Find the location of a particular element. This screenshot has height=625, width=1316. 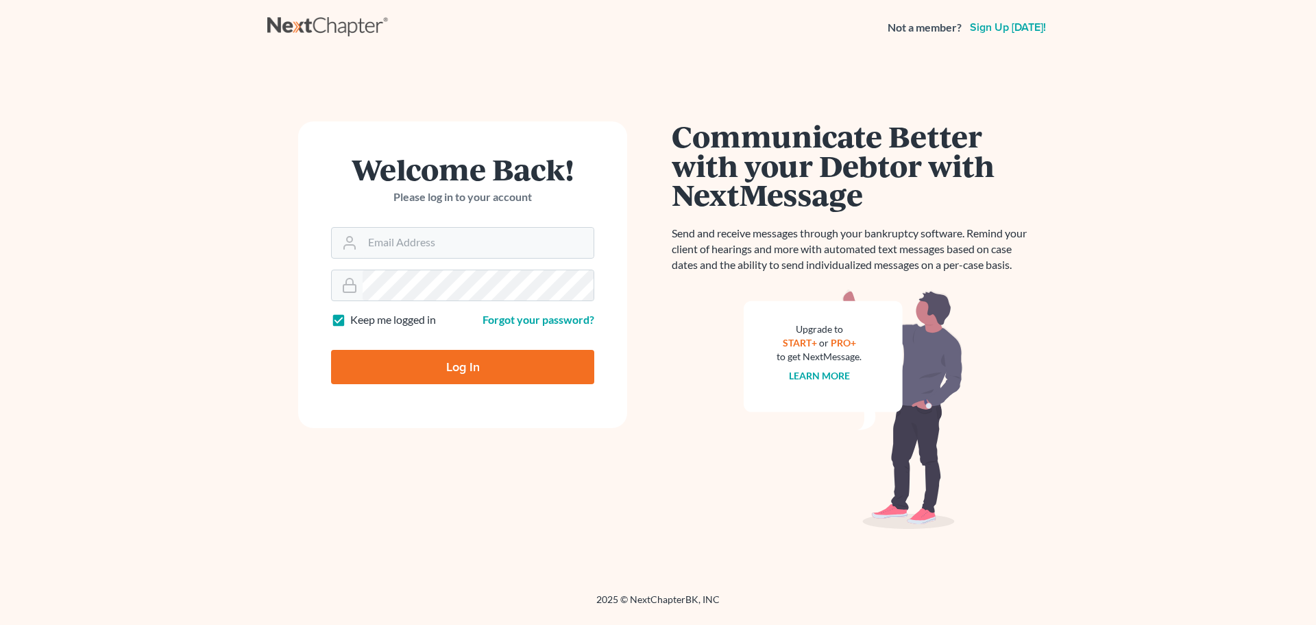

a: PRO+ is located at coordinates (843, 342).